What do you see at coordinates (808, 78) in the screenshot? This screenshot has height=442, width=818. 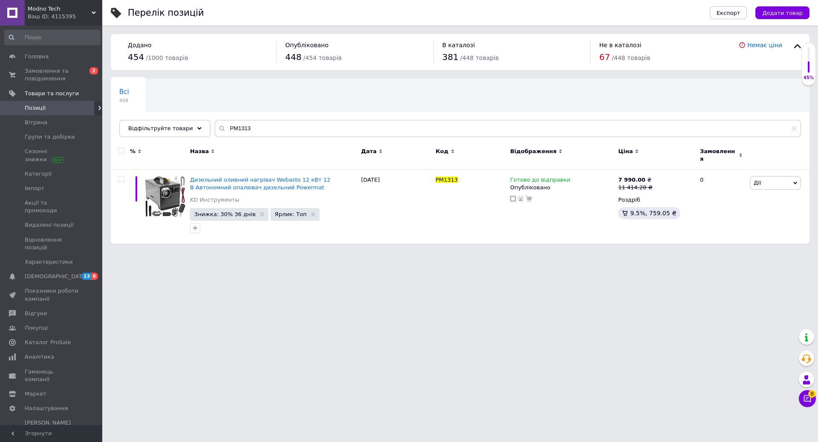 I see `div: 45%` at bounding box center [808, 78].